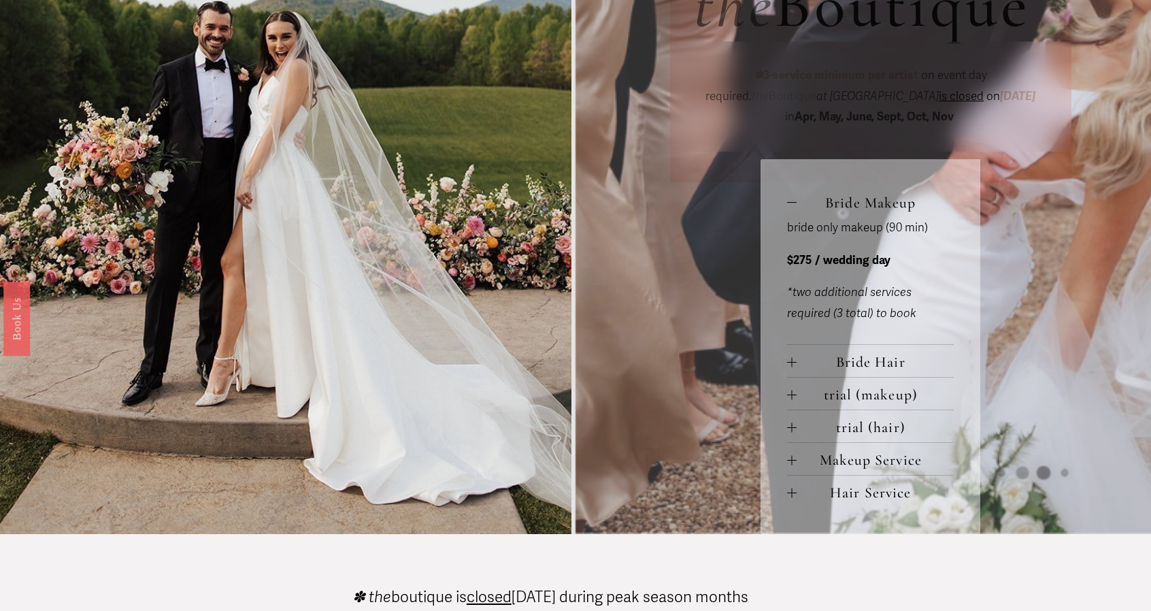  Describe the element at coordinates (870, 393) in the screenshot. I see `button: trial (makeup)` at that location.